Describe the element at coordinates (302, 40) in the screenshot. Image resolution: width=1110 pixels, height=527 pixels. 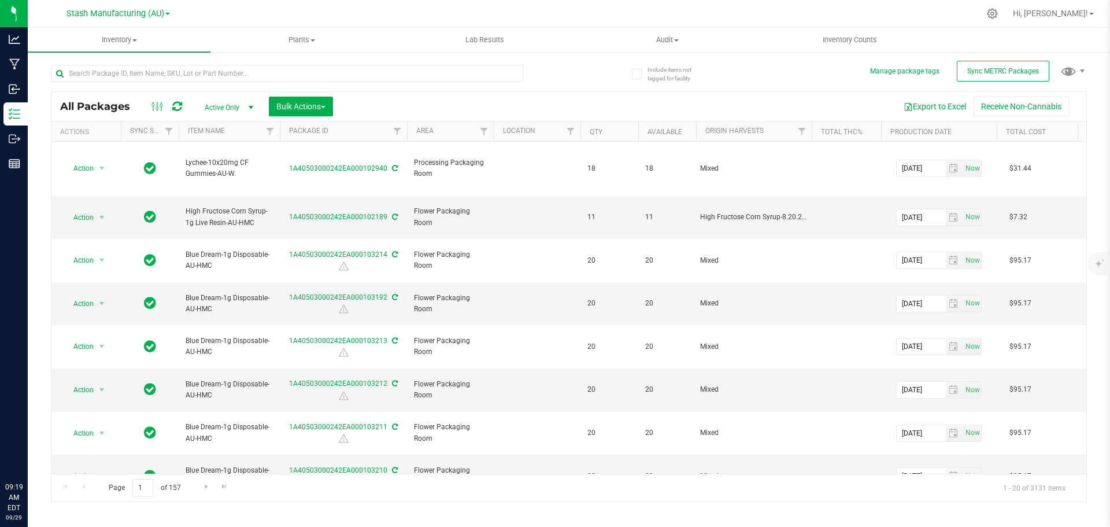
I see `span: Plants` at that location.